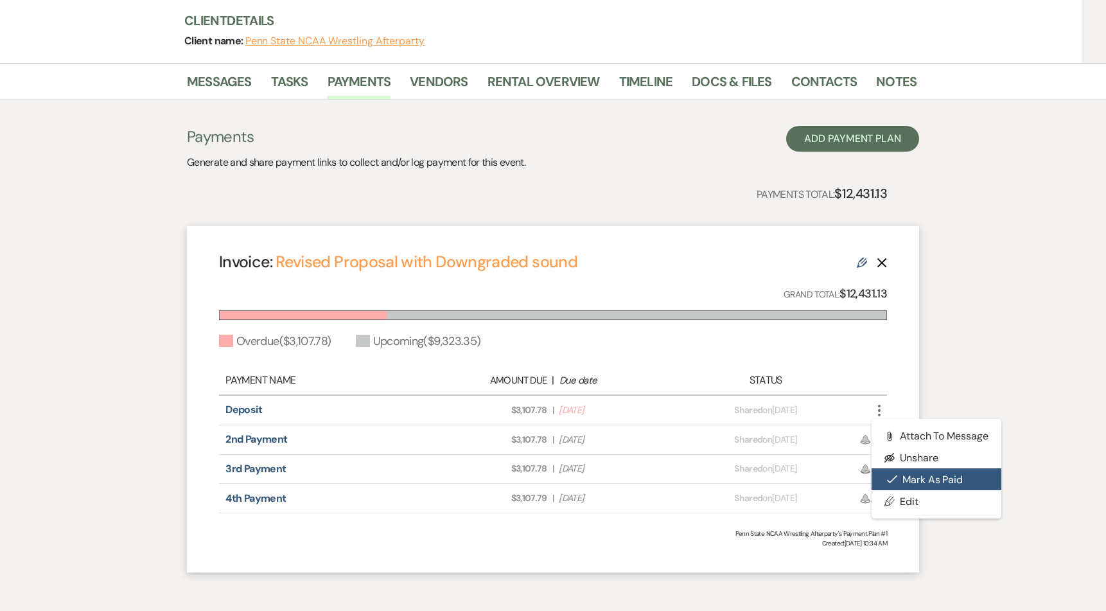 This screenshot has height=611, width=1106. I want to click on a: Contacts, so click(824, 85).